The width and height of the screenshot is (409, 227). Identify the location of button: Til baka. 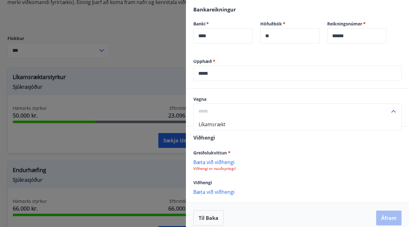
(209, 218).